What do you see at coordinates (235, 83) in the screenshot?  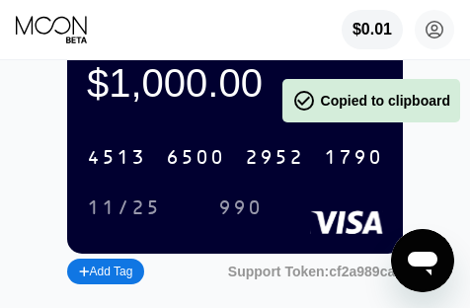 I see `div: $1,000.00` at bounding box center [235, 83].